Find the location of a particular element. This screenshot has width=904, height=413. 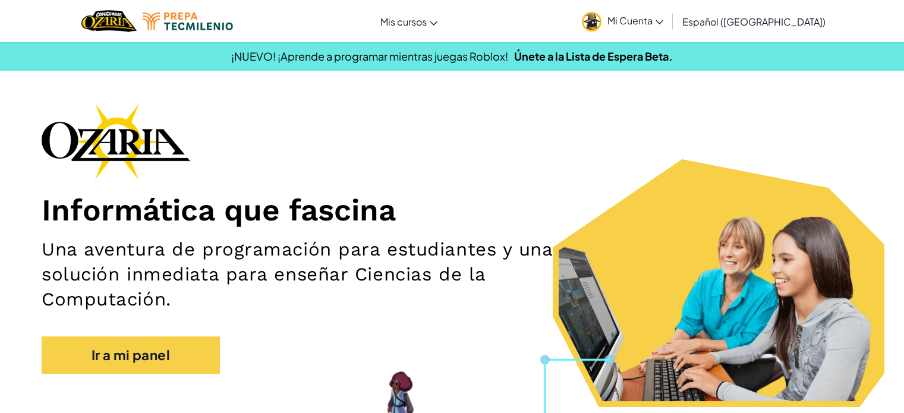

img: Ozaria branding logo is located at coordinates (116, 141).